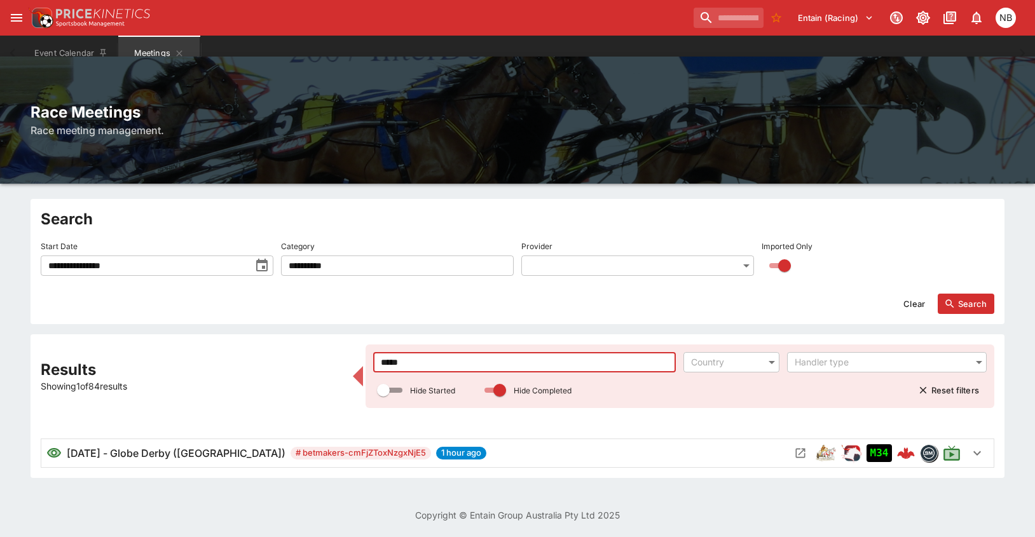 This screenshot has width=1035, height=537. Describe the element at coordinates (193, 386) in the screenshot. I see `p: Showing 1 of 84 results` at that location.